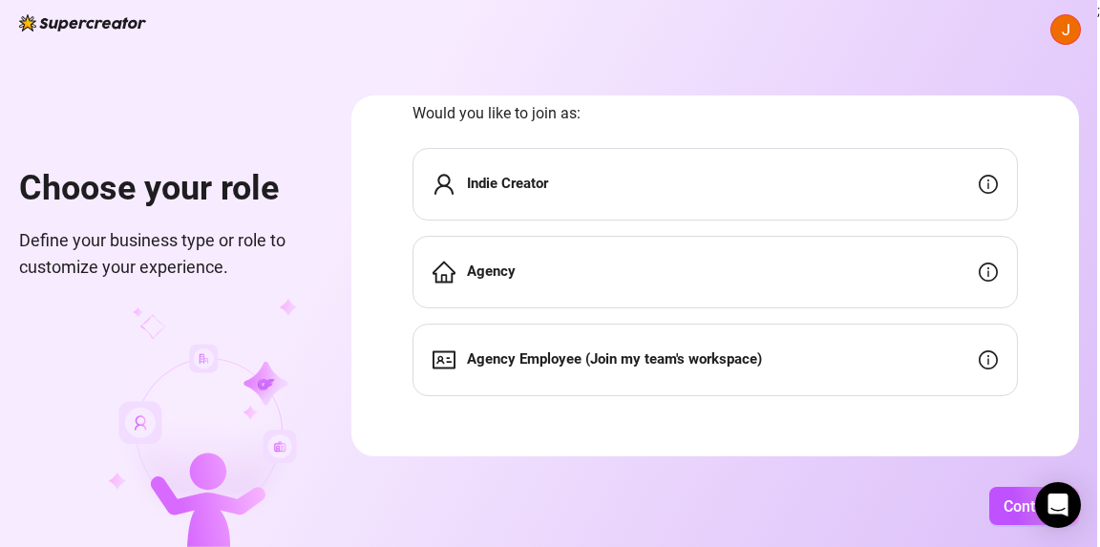  Describe the element at coordinates (1034, 506) in the screenshot. I see `span: Continue` at that location.